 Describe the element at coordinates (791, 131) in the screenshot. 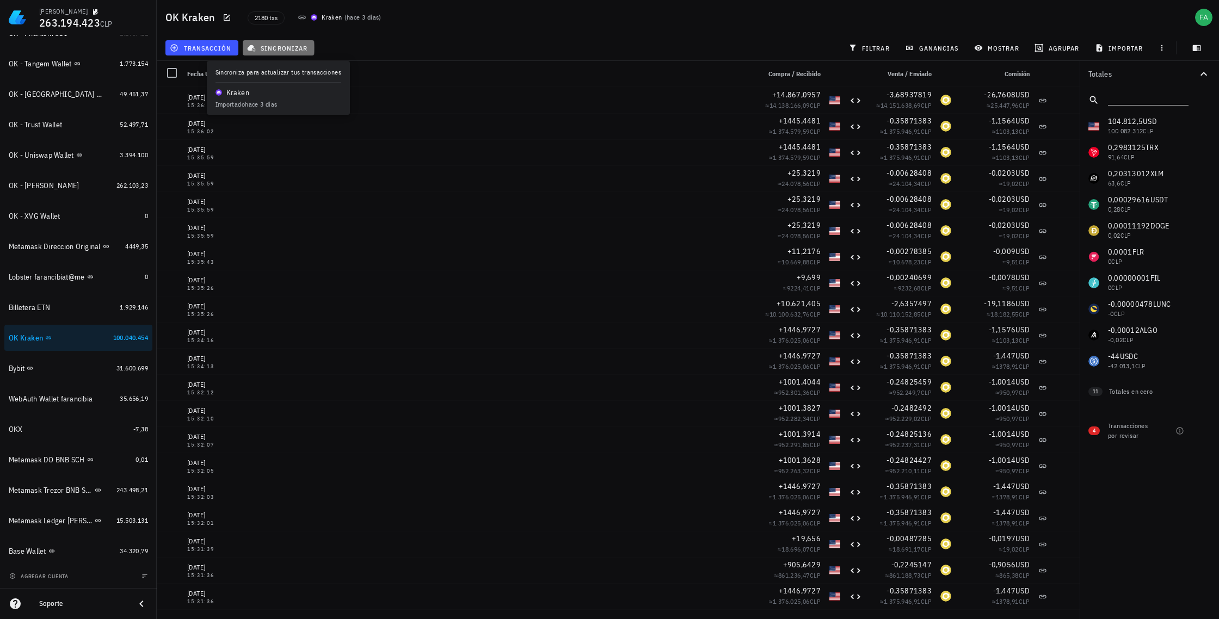

I see `span: 1.374.579,59` at that location.